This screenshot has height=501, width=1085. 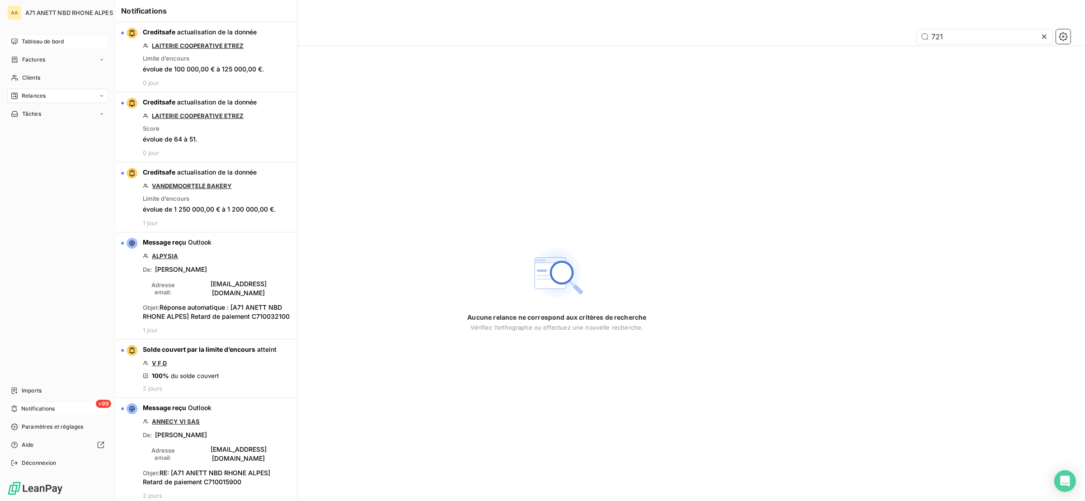 I want to click on a: Tableau de bord, so click(x=57, y=42).